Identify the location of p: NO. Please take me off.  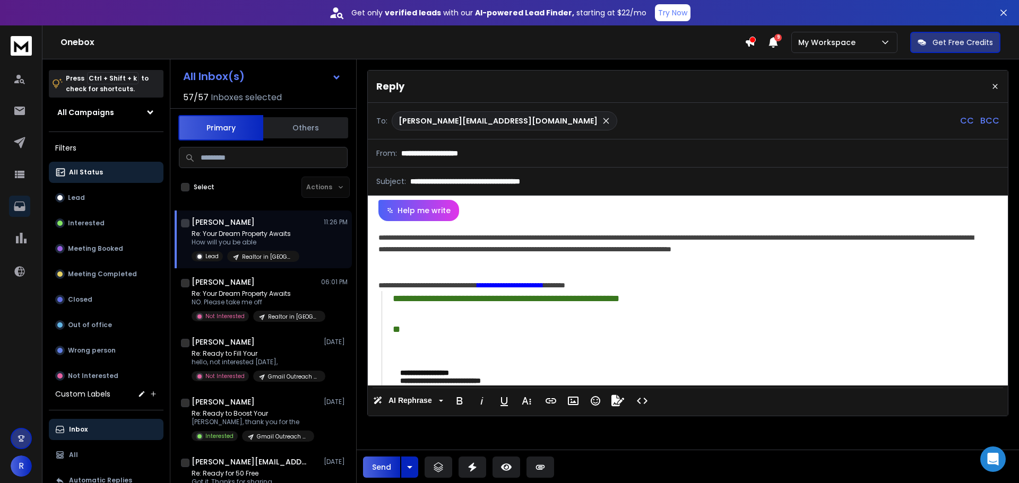
(255, 302).